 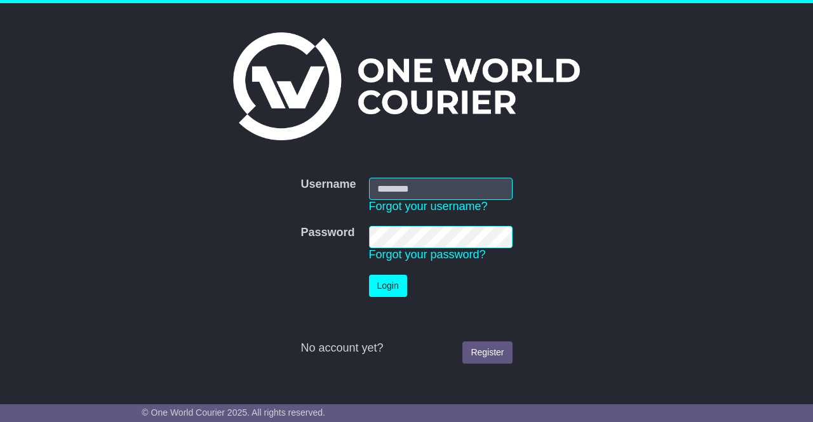 What do you see at coordinates (406, 86) in the screenshot?
I see `img: One World` at bounding box center [406, 86].